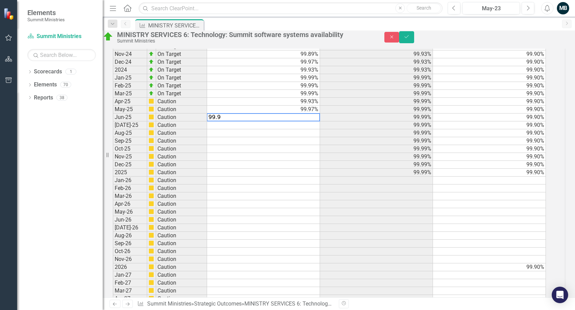 The width and height of the screenshot is (575, 310). Describe the element at coordinates (71, 72) in the screenshot. I see `div: 1` at that location.